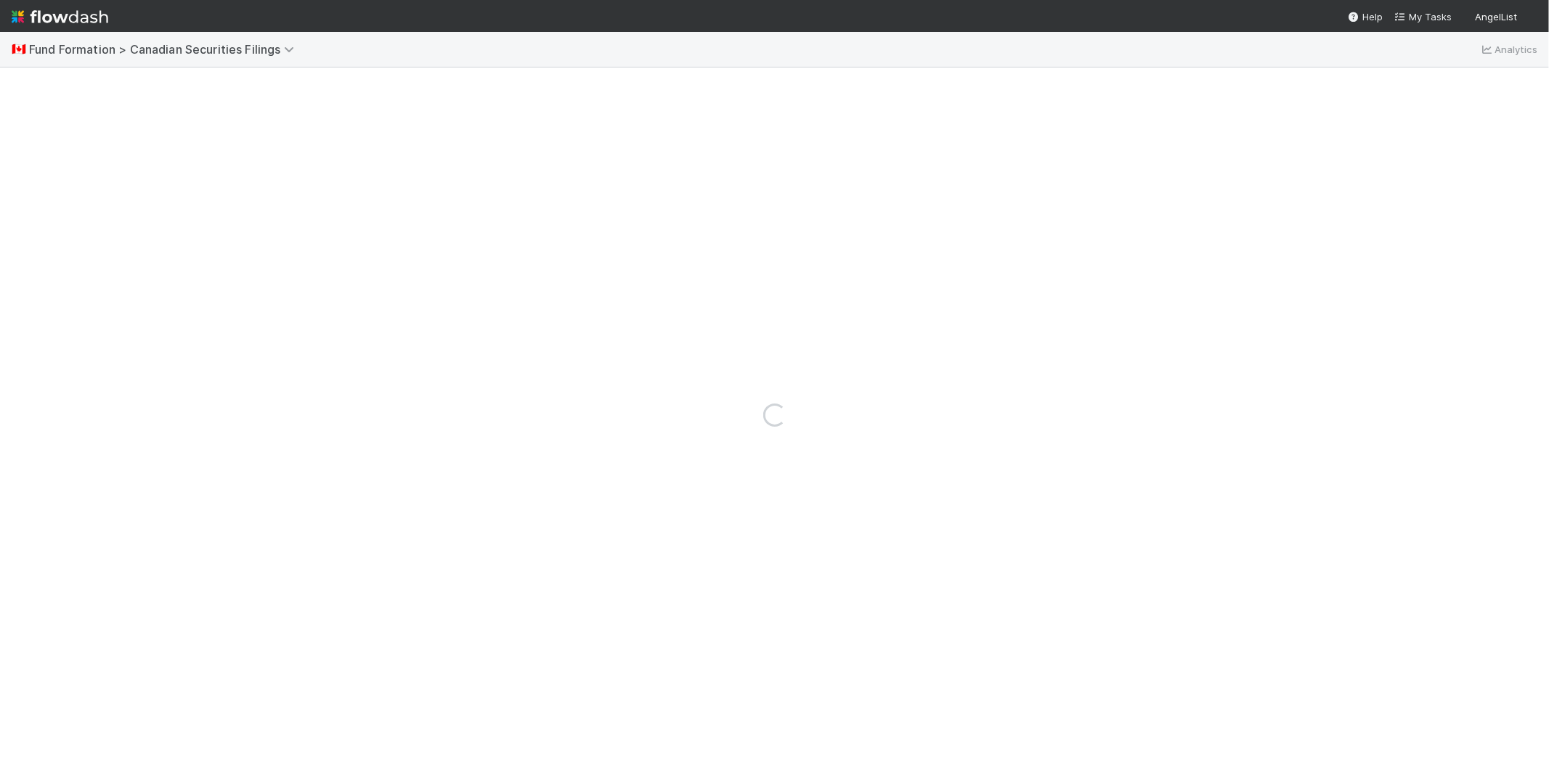  I want to click on span: Fund Formation > Canadian Securities Filings, so click(165, 49).